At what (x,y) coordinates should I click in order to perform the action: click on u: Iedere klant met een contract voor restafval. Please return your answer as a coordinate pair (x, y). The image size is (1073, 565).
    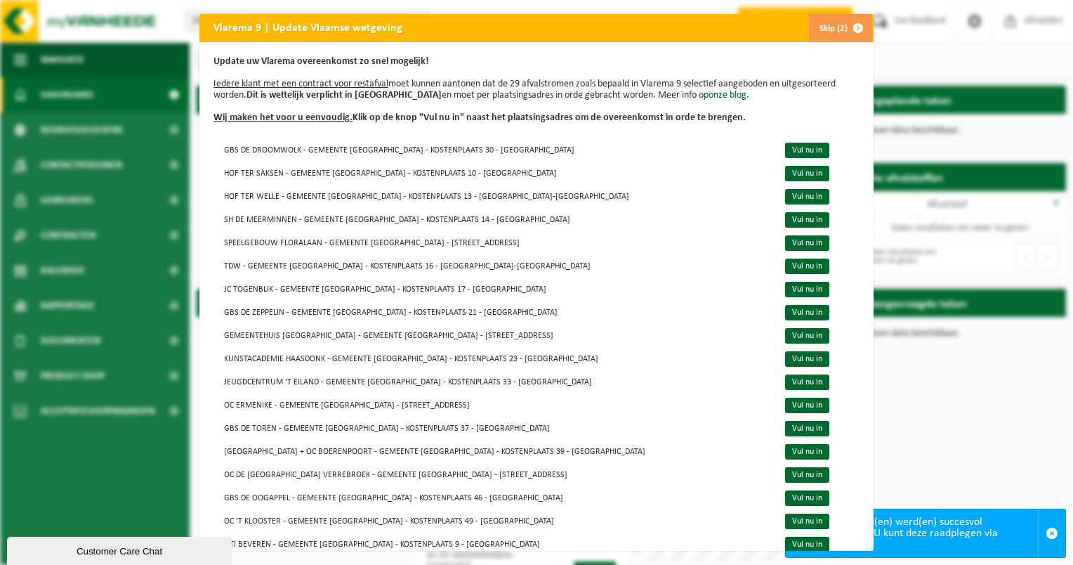
    Looking at the image, I should click on (301, 84).